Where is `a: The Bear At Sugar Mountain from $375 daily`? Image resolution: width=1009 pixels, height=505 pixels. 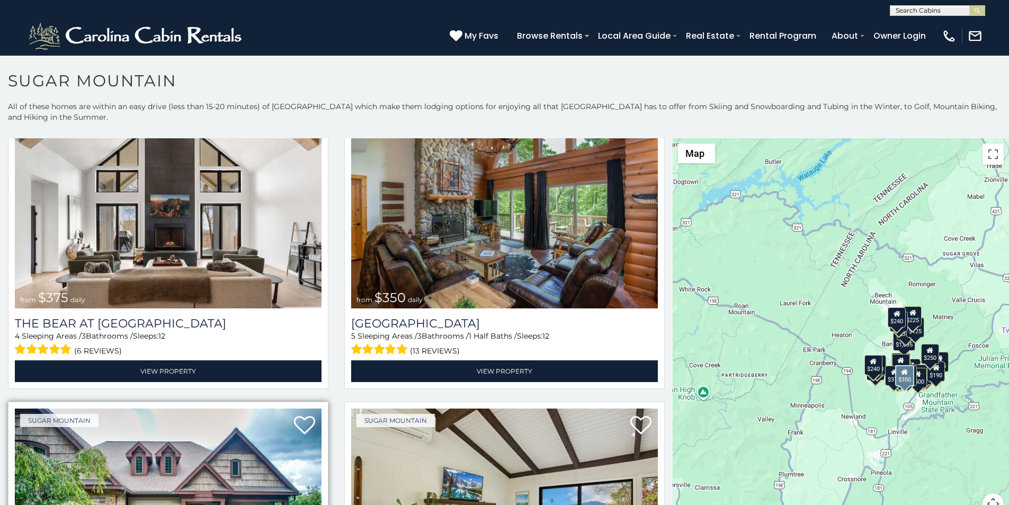
a: The Bear At Sugar Mountain from $375 daily is located at coordinates (168, 205).